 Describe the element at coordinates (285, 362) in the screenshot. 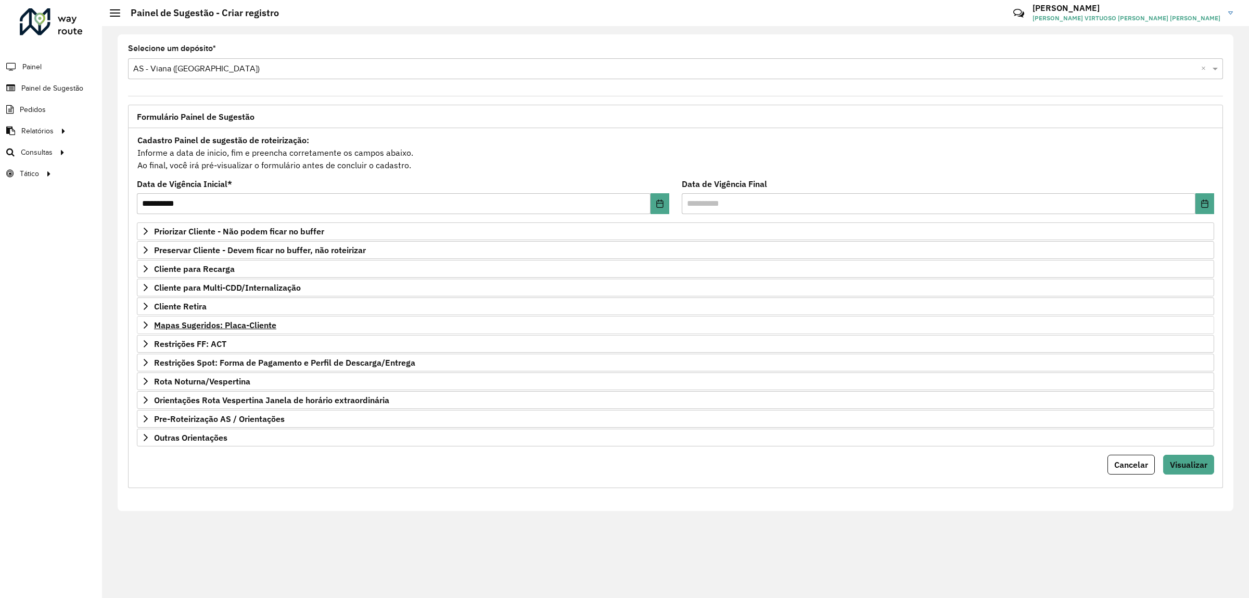

I see `span: Restrições Spot: Forma de Pagamento e Perfil de Descarga/Entrega` at that location.